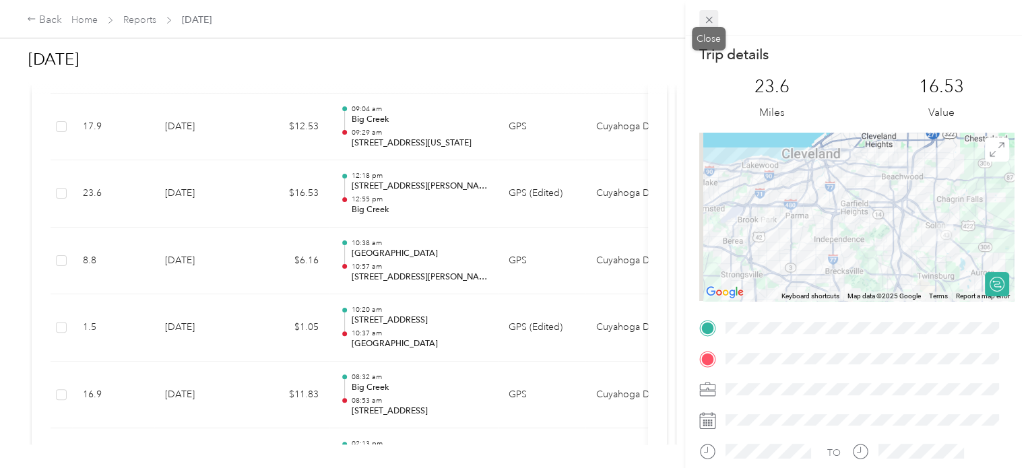  What do you see at coordinates (941, 113) in the screenshot?
I see `p: Value` at bounding box center [941, 113].